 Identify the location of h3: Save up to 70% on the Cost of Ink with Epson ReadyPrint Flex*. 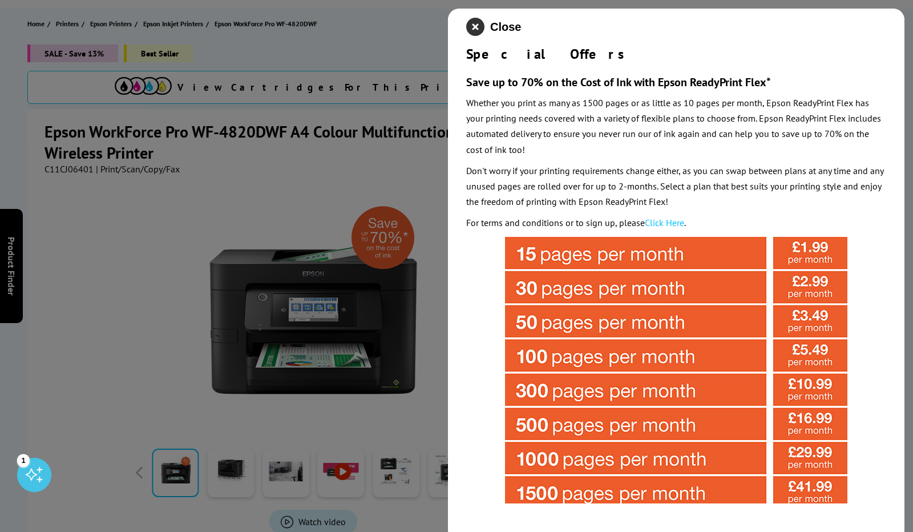
(676, 82).